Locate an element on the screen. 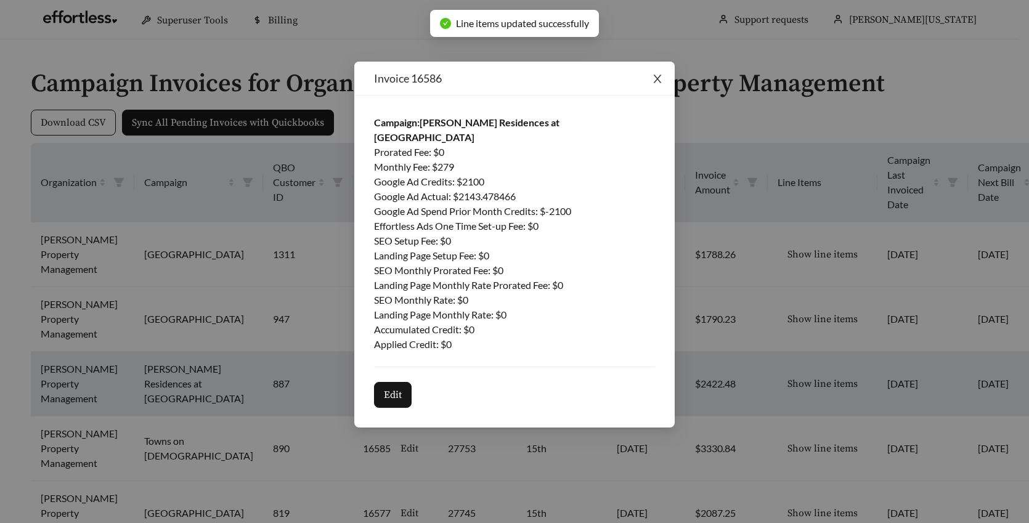 This screenshot has height=523, width=1029. div: Google Ad Actual : $ 2143.478466 is located at coordinates (514, 197).